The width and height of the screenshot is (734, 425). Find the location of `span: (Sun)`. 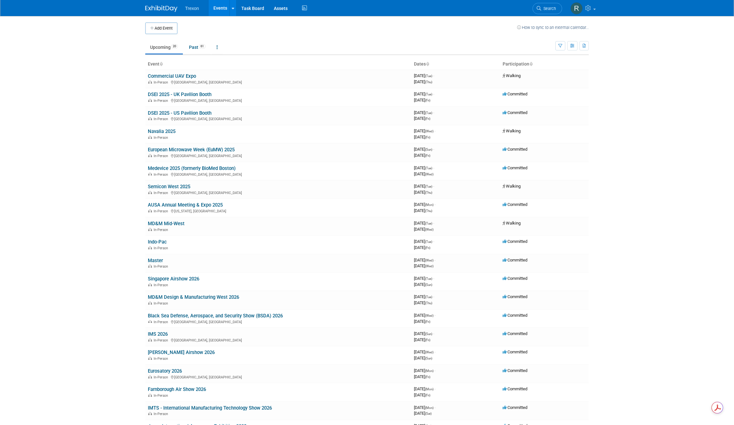

span: (Sun) is located at coordinates (429, 358).